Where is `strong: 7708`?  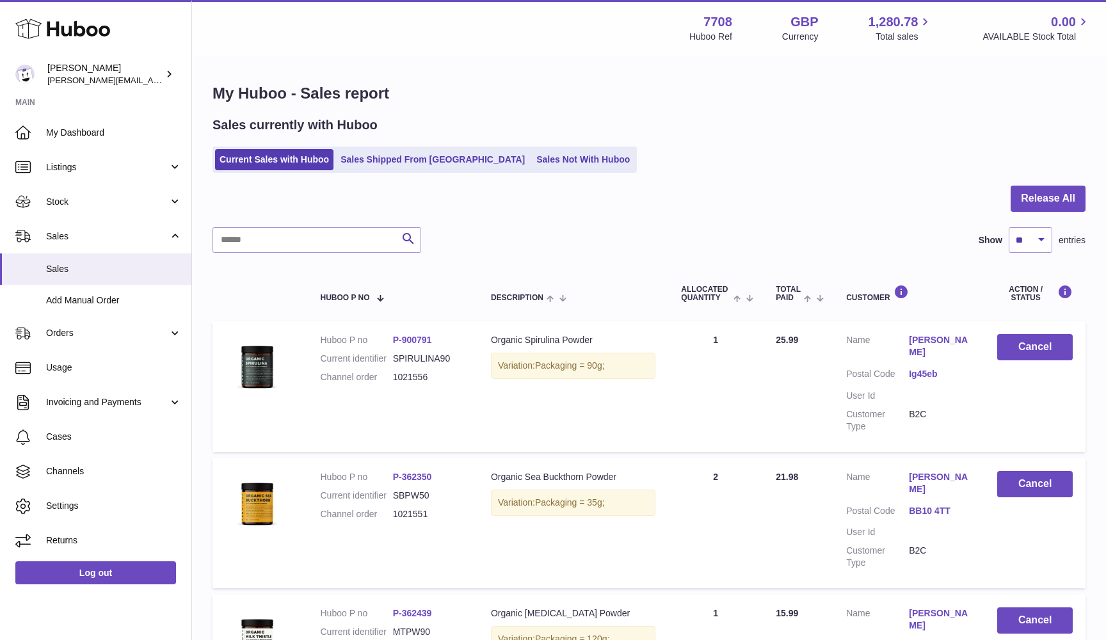
strong: 7708 is located at coordinates (718, 22).